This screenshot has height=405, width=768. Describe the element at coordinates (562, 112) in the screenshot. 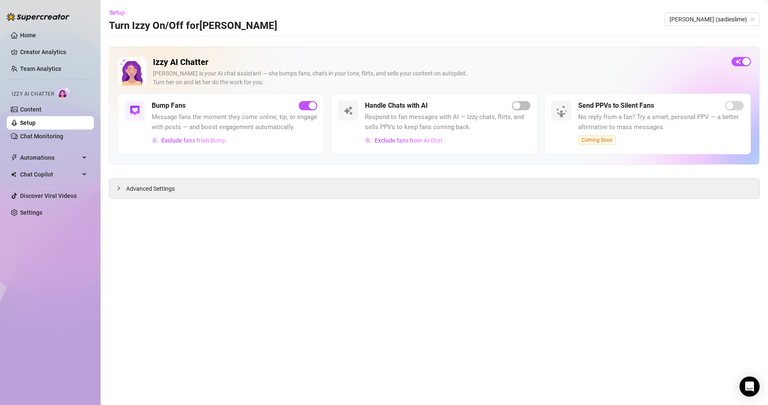

I see `img: silent-fans-ppv-o-N6Mmdf.svg` at that location.